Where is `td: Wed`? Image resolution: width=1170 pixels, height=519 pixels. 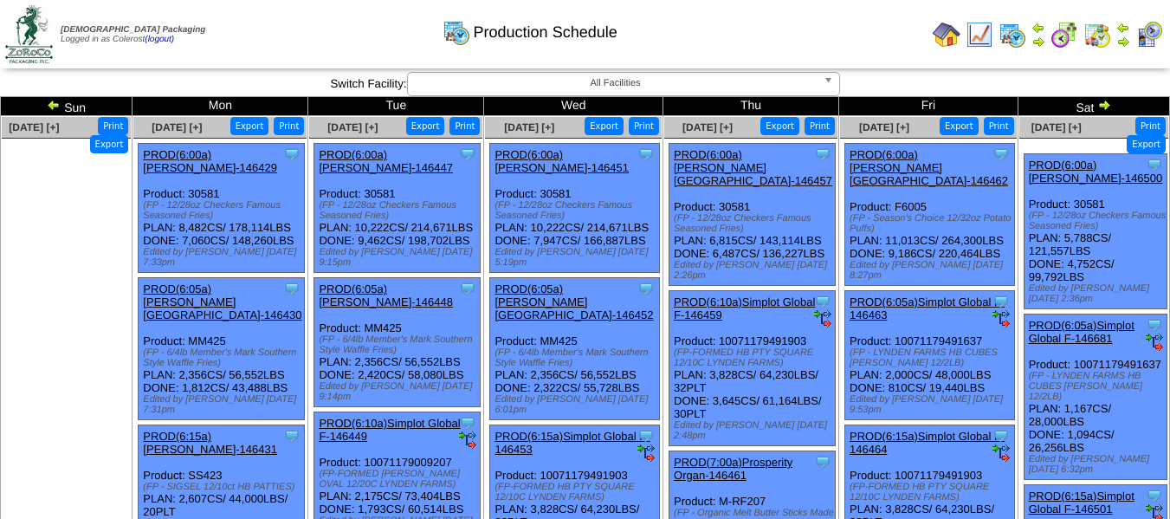
td: Wed is located at coordinates (573, 106).